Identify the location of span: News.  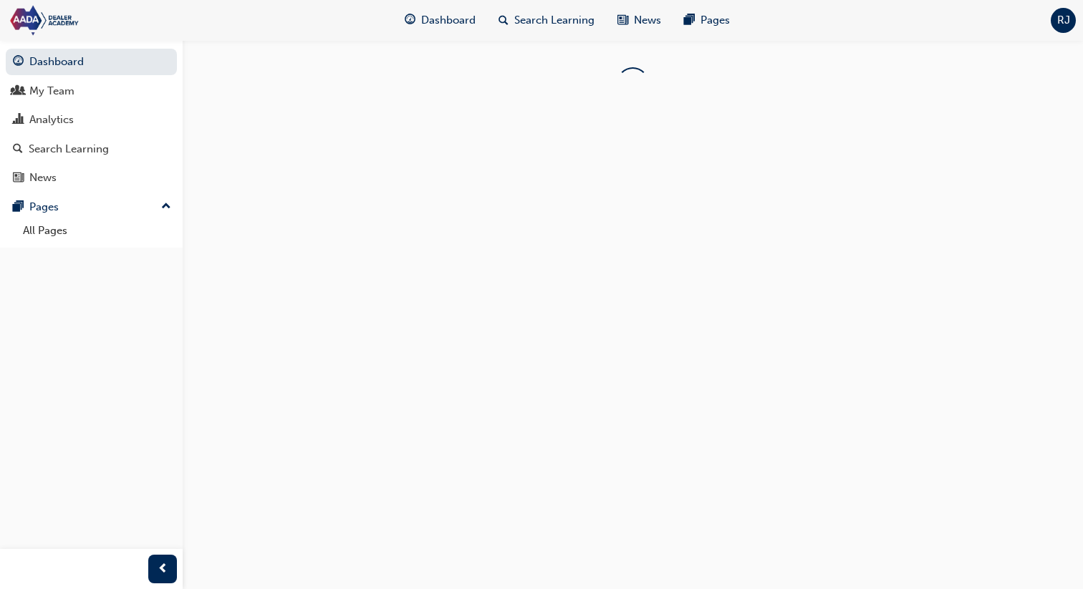
(647, 20).